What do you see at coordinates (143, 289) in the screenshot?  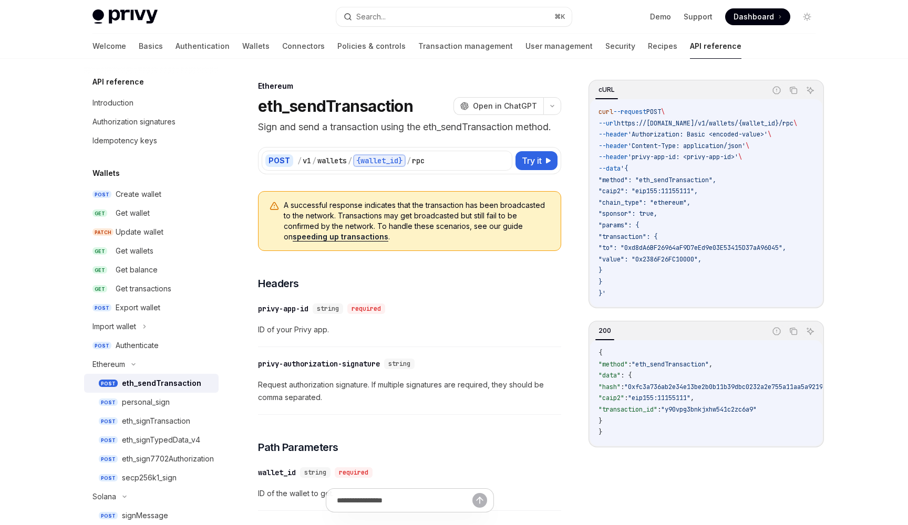 I see `div: Get transactions` at bounding box center [143, 289].